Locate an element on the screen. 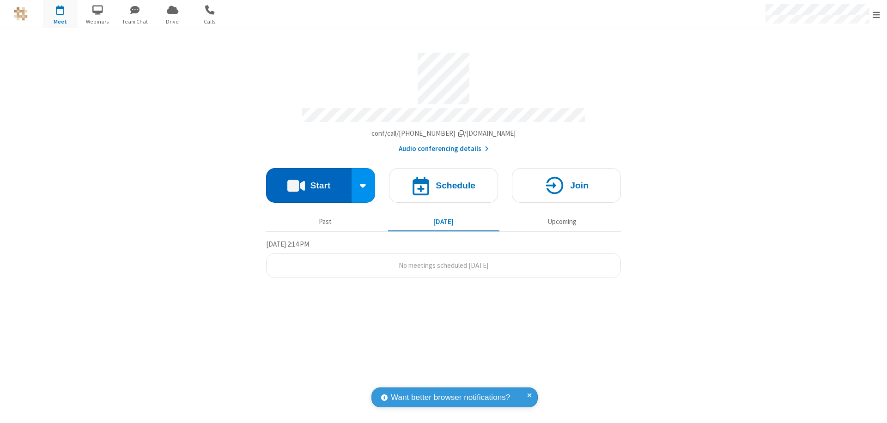 This screenshot has height=423, width=887. h4: Join is located at coordinates (579, 185).